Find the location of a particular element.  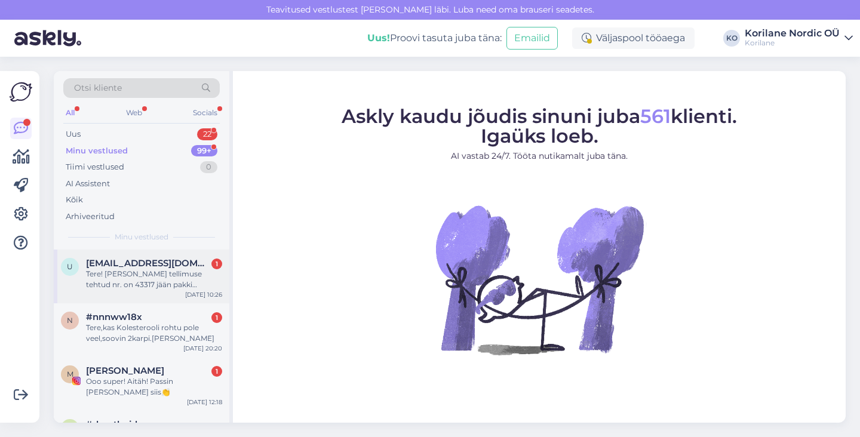

div: Tiimi vestlused is located at coordinates (95, 167).